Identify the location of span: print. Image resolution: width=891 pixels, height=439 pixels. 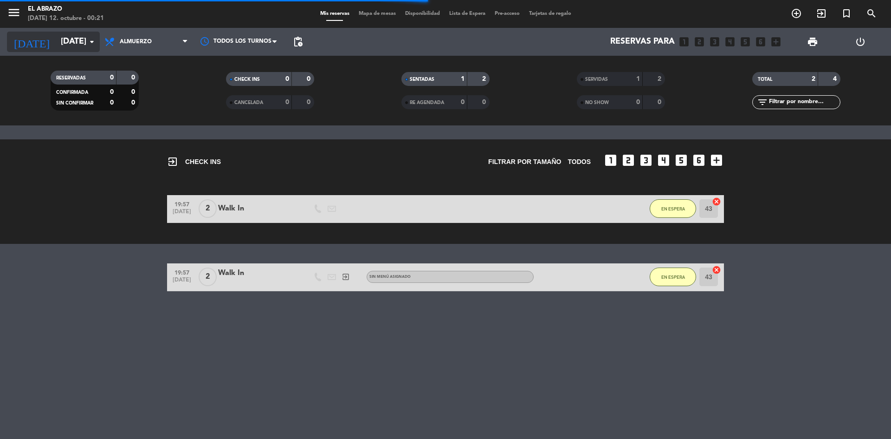
(813, 42).